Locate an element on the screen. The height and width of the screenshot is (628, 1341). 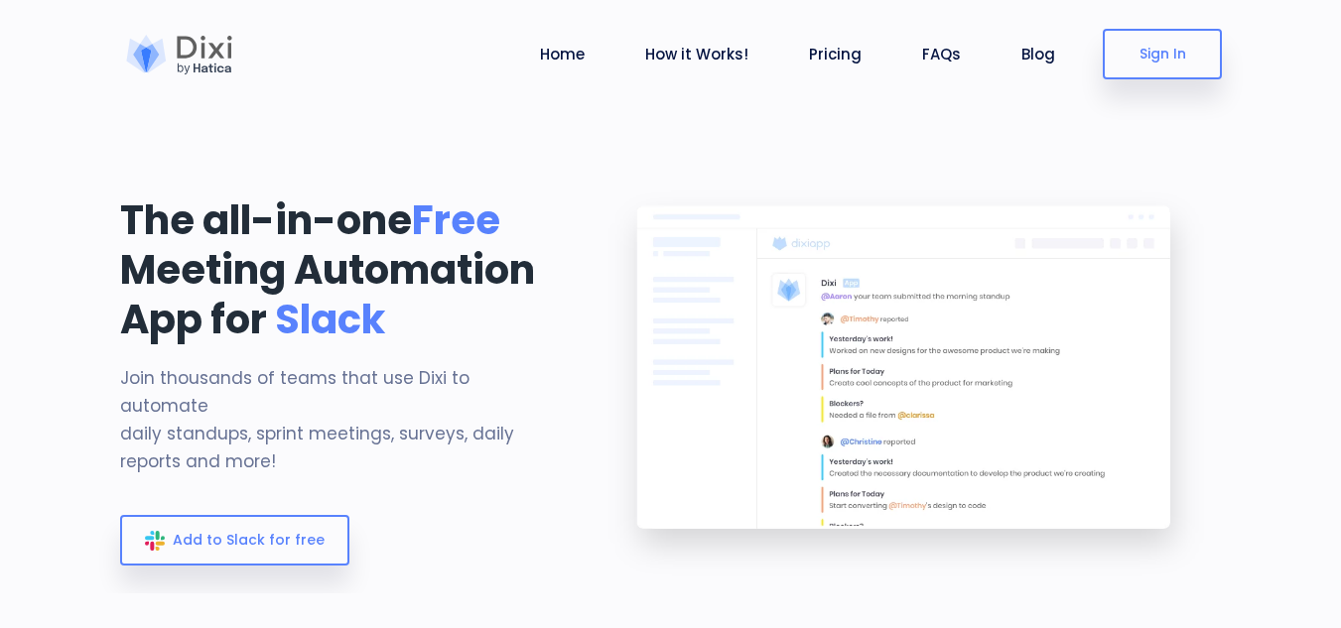
a: Sign In is located at coordinates (1163, 54).